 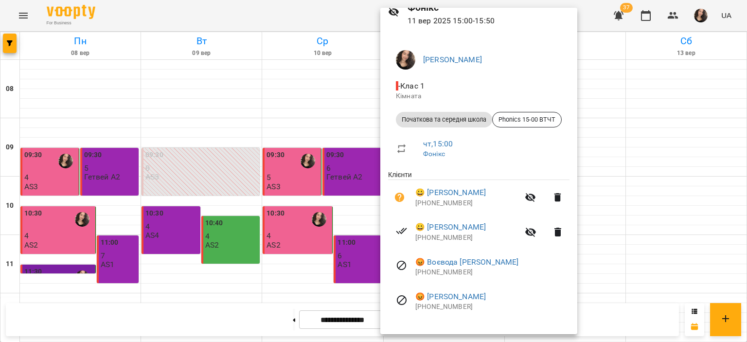 I want to click on p: Кімната, so click(x=478, y=96).